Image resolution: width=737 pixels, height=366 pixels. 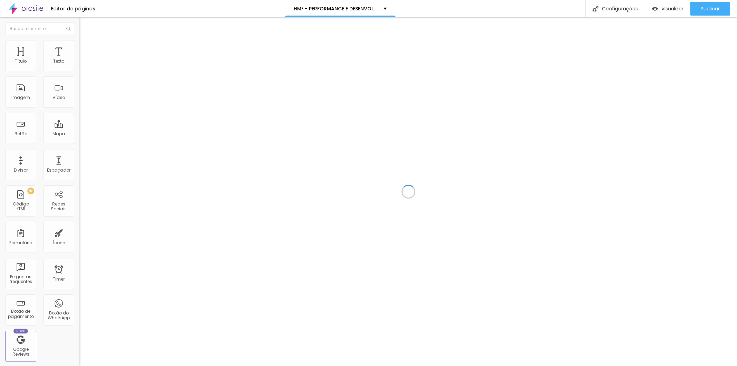 I want to click on div: Formulário, so click(x=21, y=243).